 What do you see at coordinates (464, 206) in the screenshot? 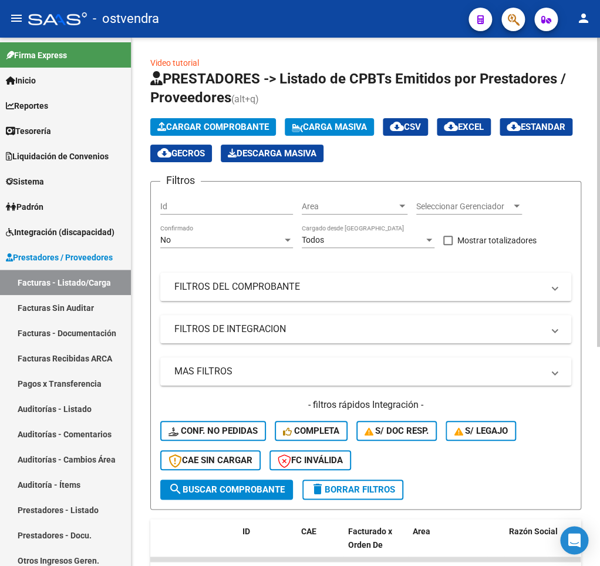
I see `span: Seleccionar Gerenciador` at bounding box center [464, 206].